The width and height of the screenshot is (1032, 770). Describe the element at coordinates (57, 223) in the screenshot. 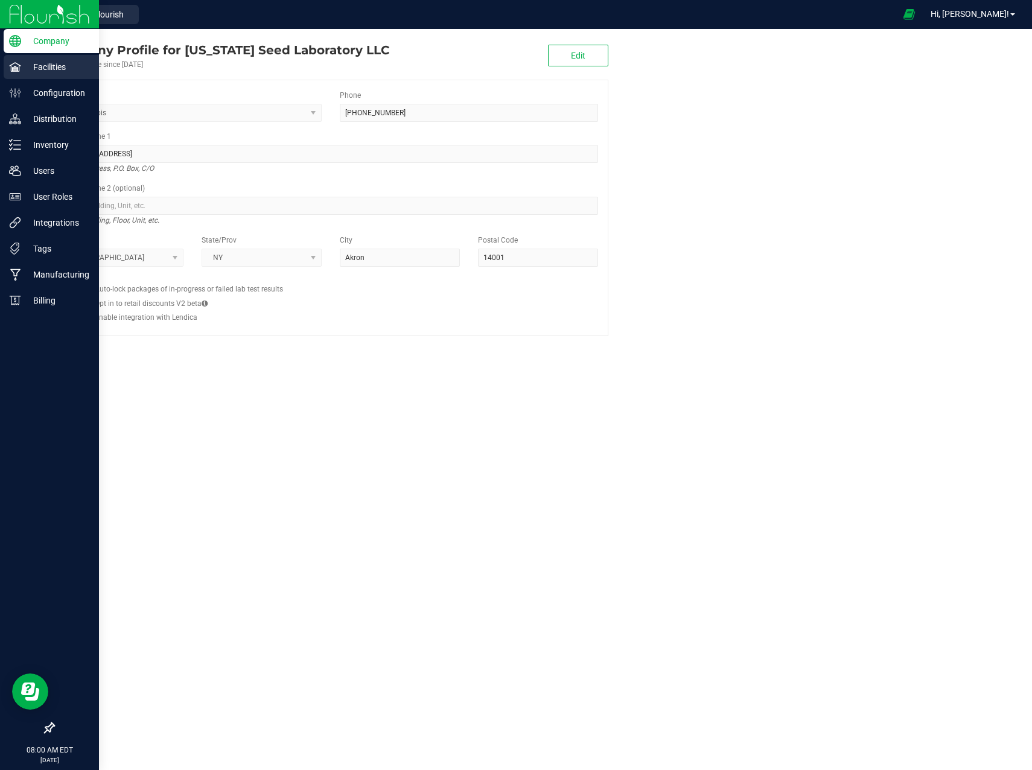

I see `p: Integrations` at that location.